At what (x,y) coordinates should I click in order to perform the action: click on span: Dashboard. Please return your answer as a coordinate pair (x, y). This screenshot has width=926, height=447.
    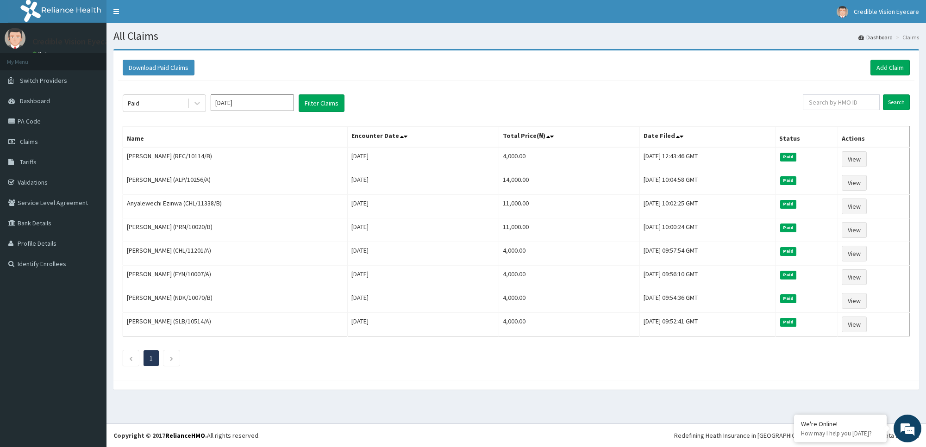
    Looking at the image, I should click on (35, 101).